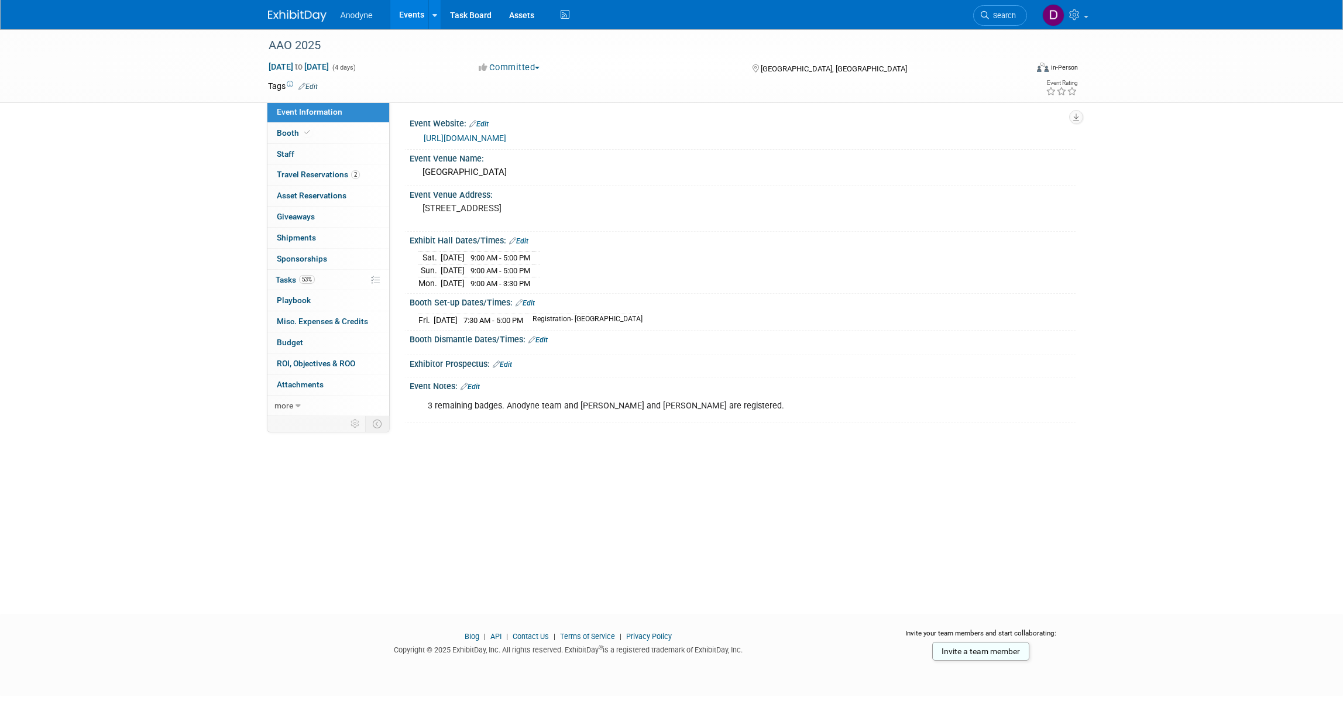 The height and width of the screenshot is (701, 1343). What do you see at coordinates (493, 320) in the screenshot?
I see `span: 7:30 AM - 5:00 PM` at bounding box center [493, 320].